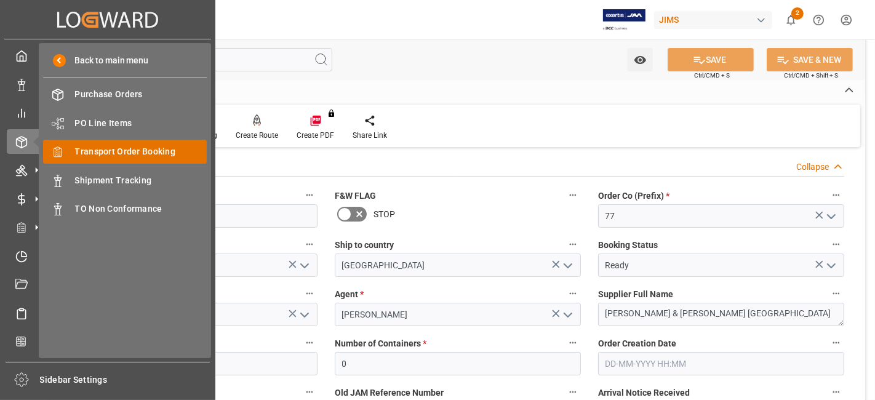 This screenshot has height=400, width=875. What do you see at coordinates (125, 94) in the screenshot?
I see `a: Purchase Orders` at bounding box center [125, 94].